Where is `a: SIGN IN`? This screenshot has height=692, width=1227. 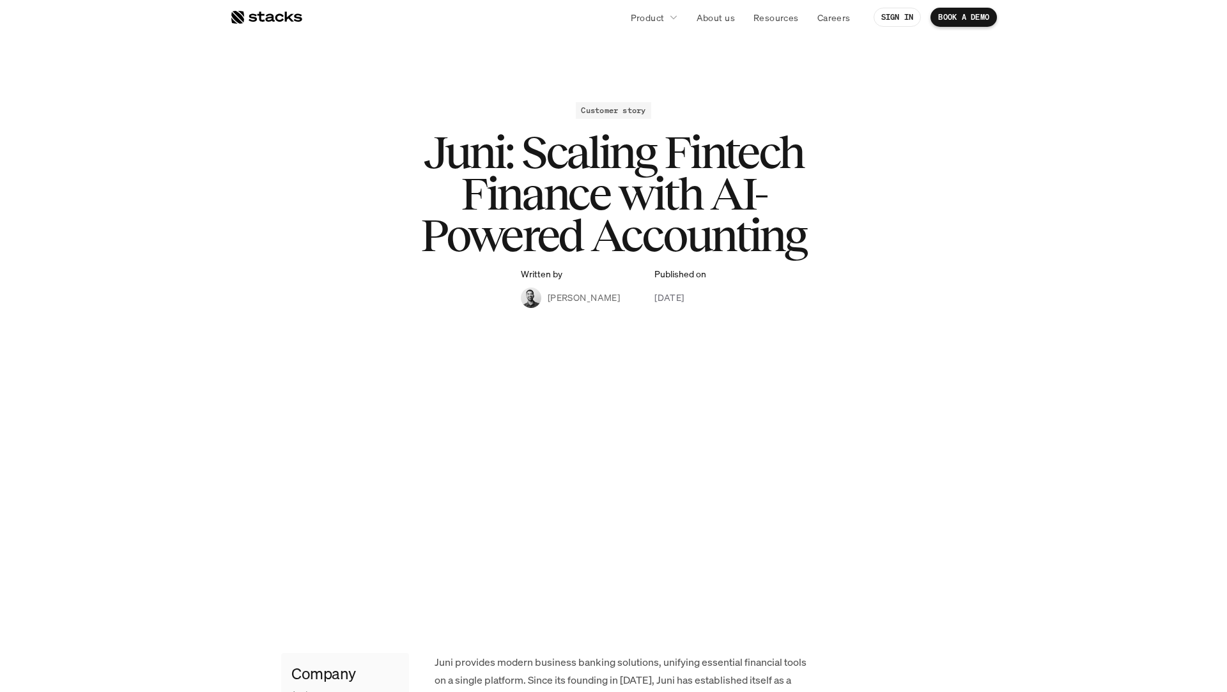 a: SIGN IN is located at coordinates (897, 17).